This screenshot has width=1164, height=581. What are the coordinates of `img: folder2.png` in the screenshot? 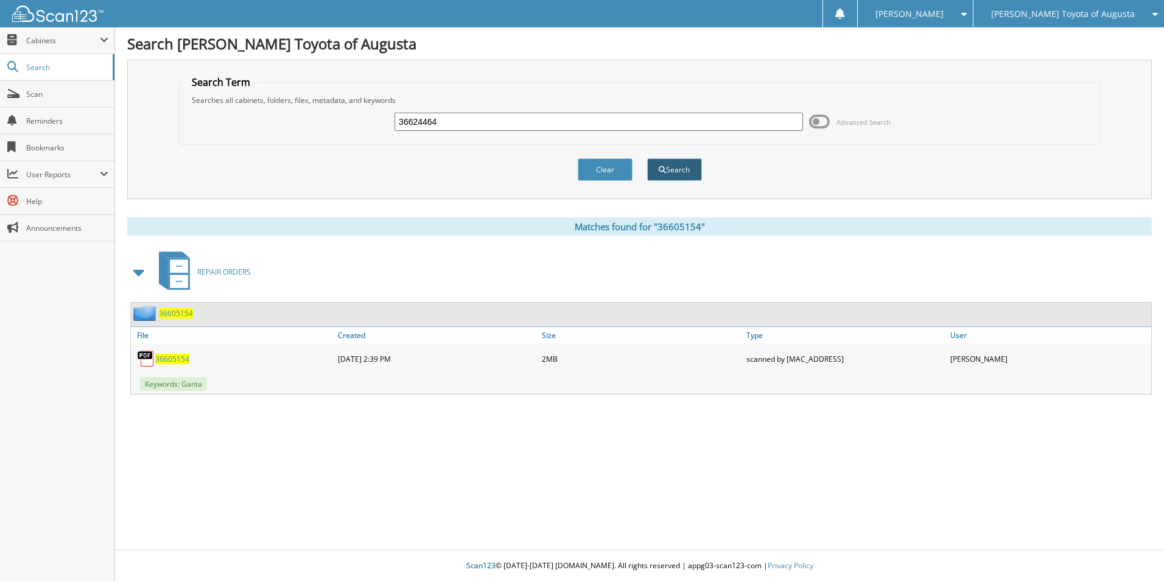 It's located at (146, 313).